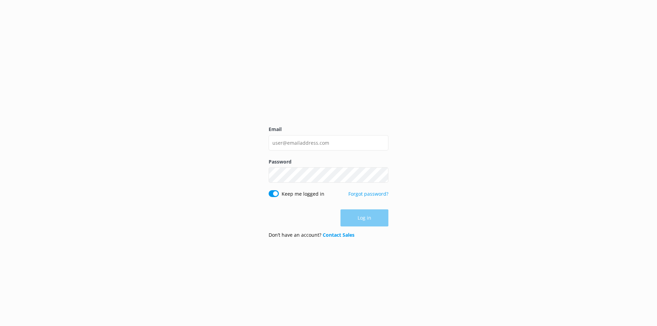  Describe the element at coordinates (382, 175) in the screenshot. I see `button: Show password` at that location.